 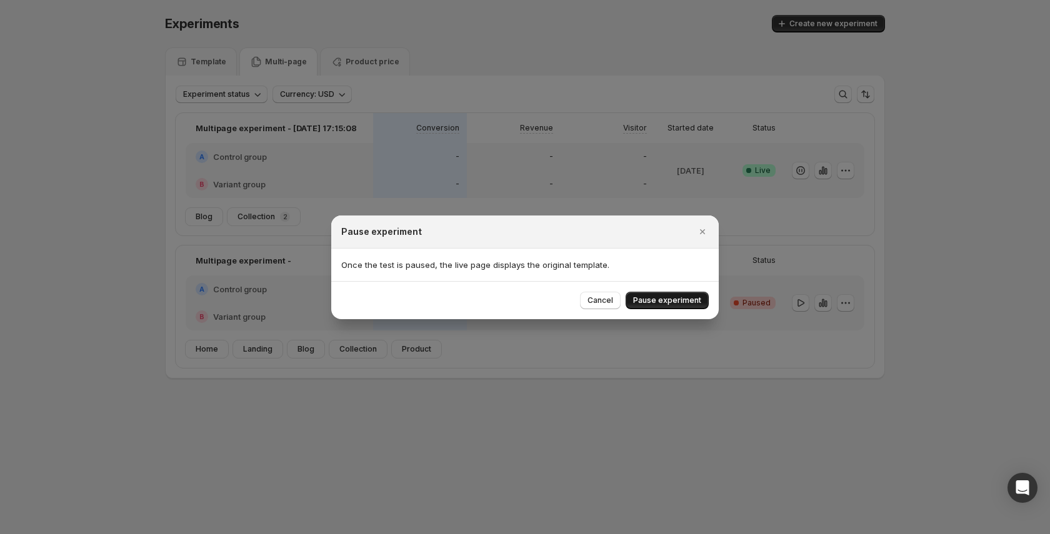 What do you see at coordinates (525, 265) in the screenshot?
I see `p: Once the test is paused, the live page displays the original template.` at bounding box center [525, 265].